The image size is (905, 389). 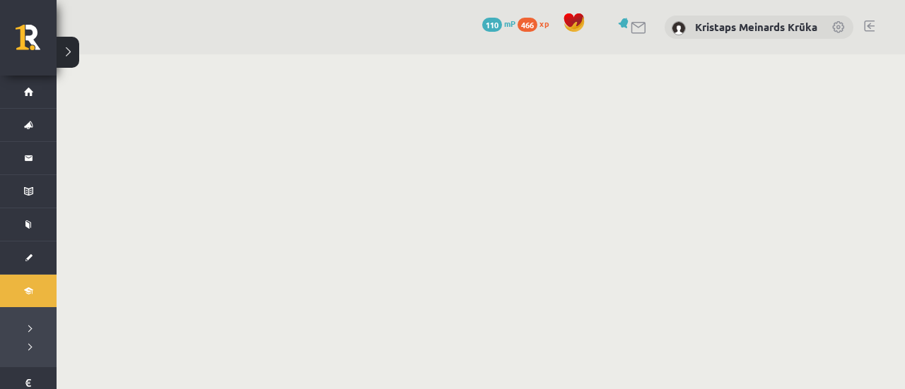 I want to click on span: xp, so click(x=543, y=23).